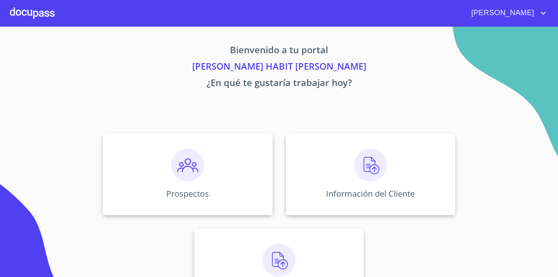 The width and height of the screenshot is (558, 277). Describe the element at coordinates (188, 194) in the screenshot. I see `p: Prospectos` at that location.